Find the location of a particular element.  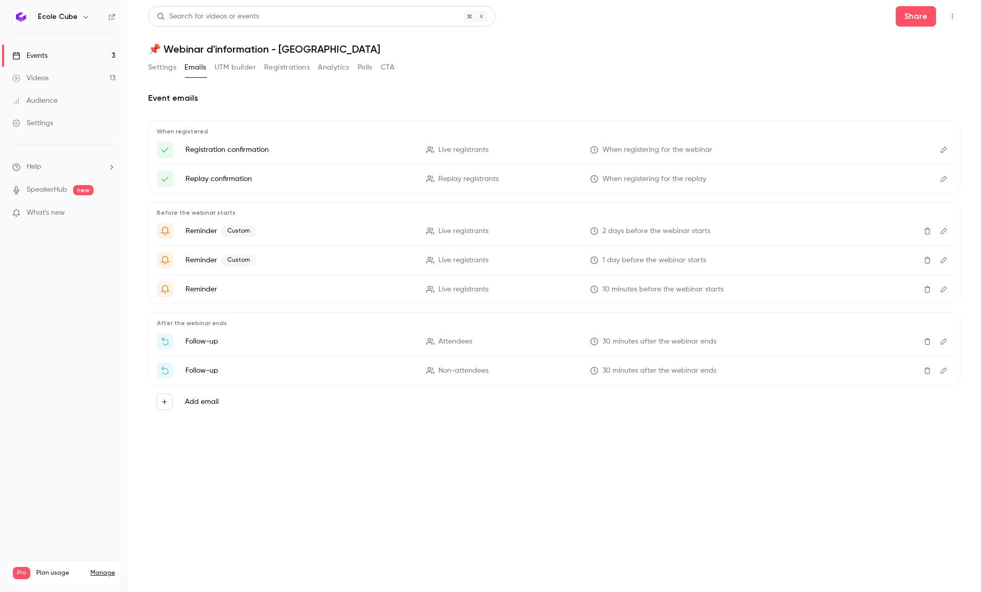

span: Pro is located at coordinates (21, 573).